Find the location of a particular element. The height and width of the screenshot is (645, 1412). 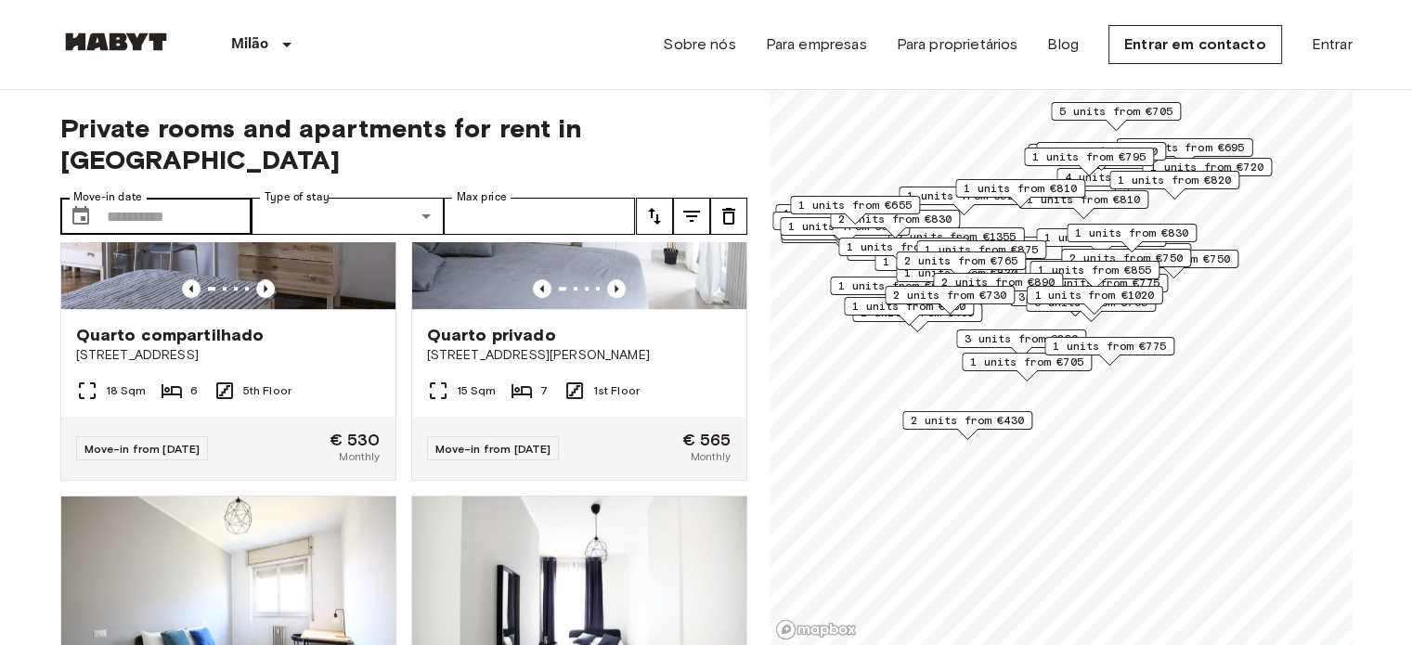

span: 2 units from €730 is located at coordinates (950, 295).